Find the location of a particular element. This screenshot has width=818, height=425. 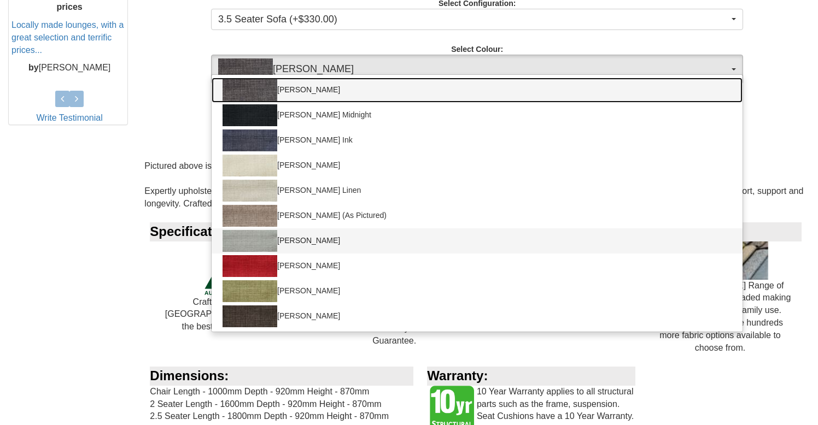

img: Morgan Poppy is located at coordinates (250, 266).